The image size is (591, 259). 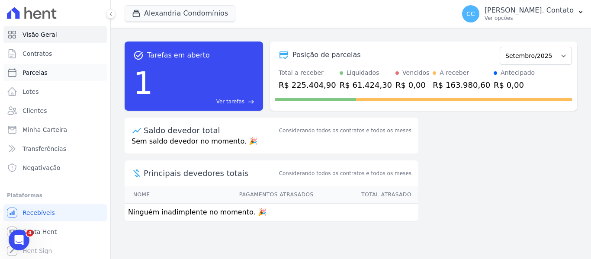 I want to click on span: Visão Geral, so click(x=40, y=35).